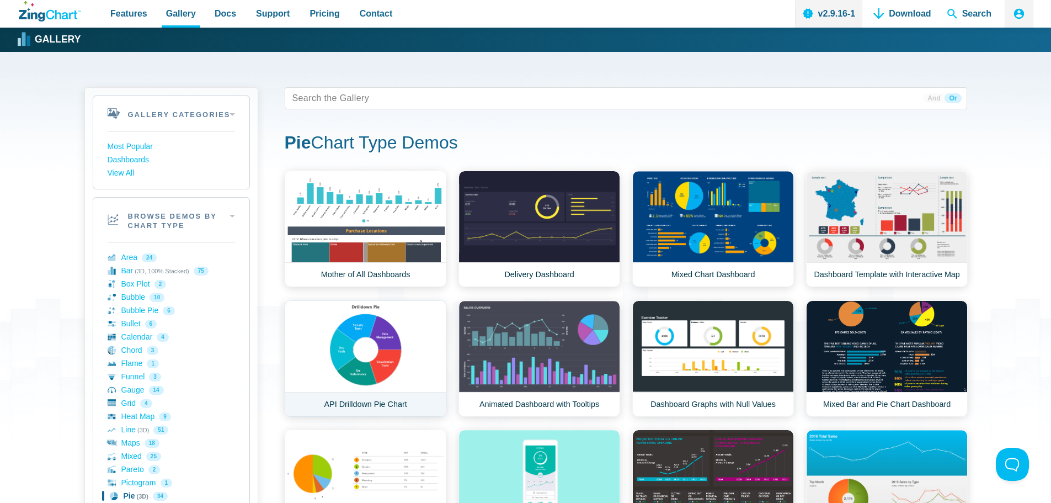  I want to click on a: Delivery Dashboard, so click(539, 228).